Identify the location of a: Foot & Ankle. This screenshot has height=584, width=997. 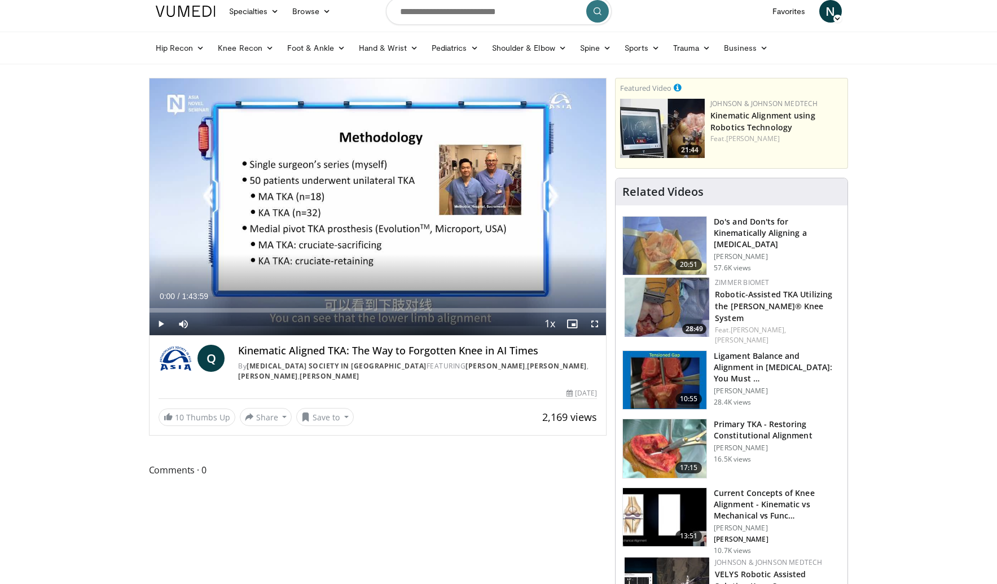
(316, 48).